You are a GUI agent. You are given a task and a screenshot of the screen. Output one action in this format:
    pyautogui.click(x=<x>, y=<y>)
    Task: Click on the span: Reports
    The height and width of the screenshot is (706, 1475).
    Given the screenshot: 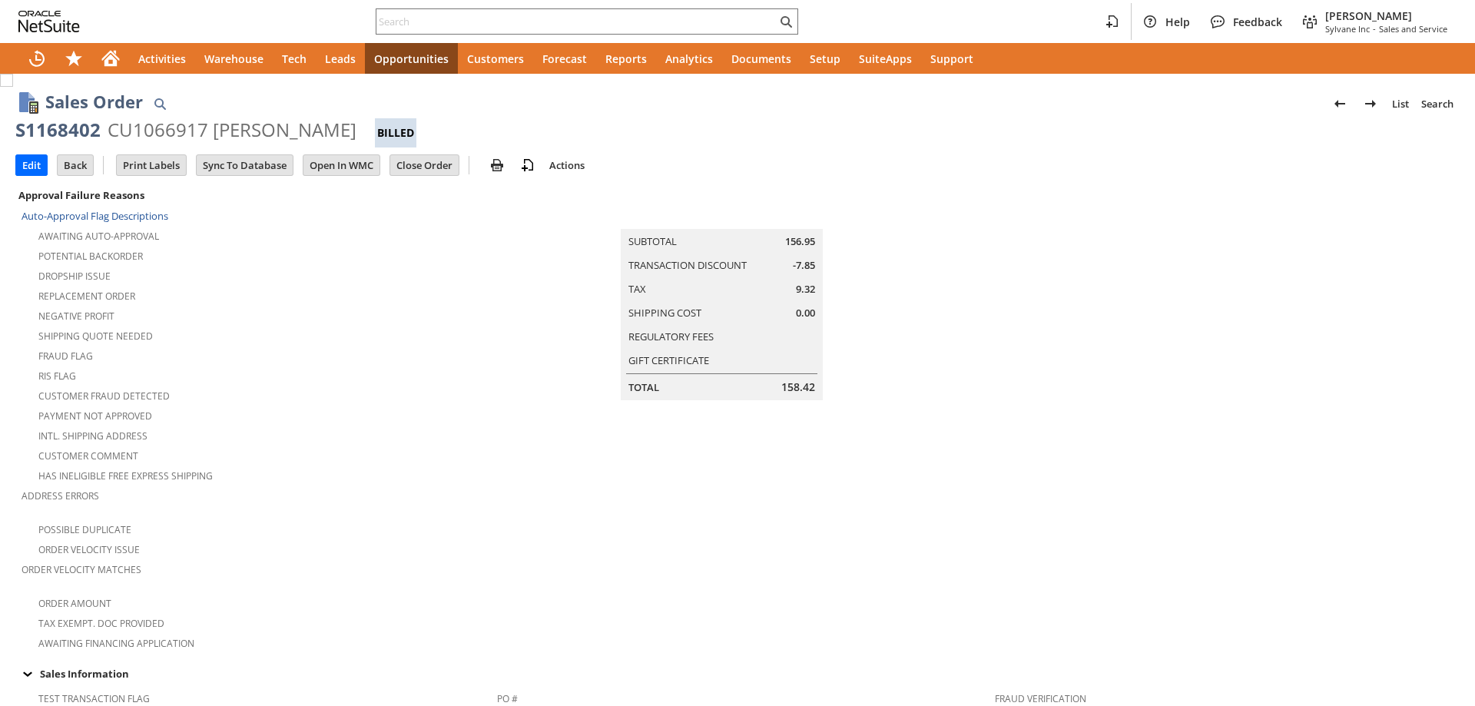 What is the action you would take?
    pyautogui.click(x=626, y=58)
    